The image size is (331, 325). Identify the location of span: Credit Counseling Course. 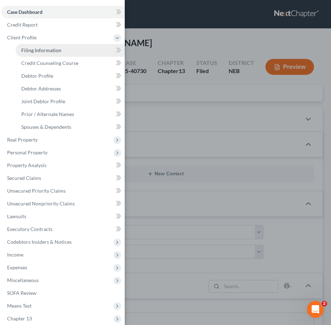
(50, 63).